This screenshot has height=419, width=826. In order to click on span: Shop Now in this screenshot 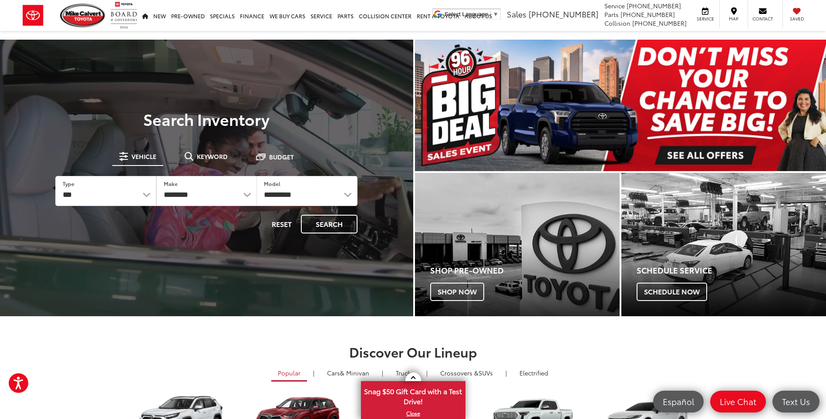, I will do `click(457, 292)`.